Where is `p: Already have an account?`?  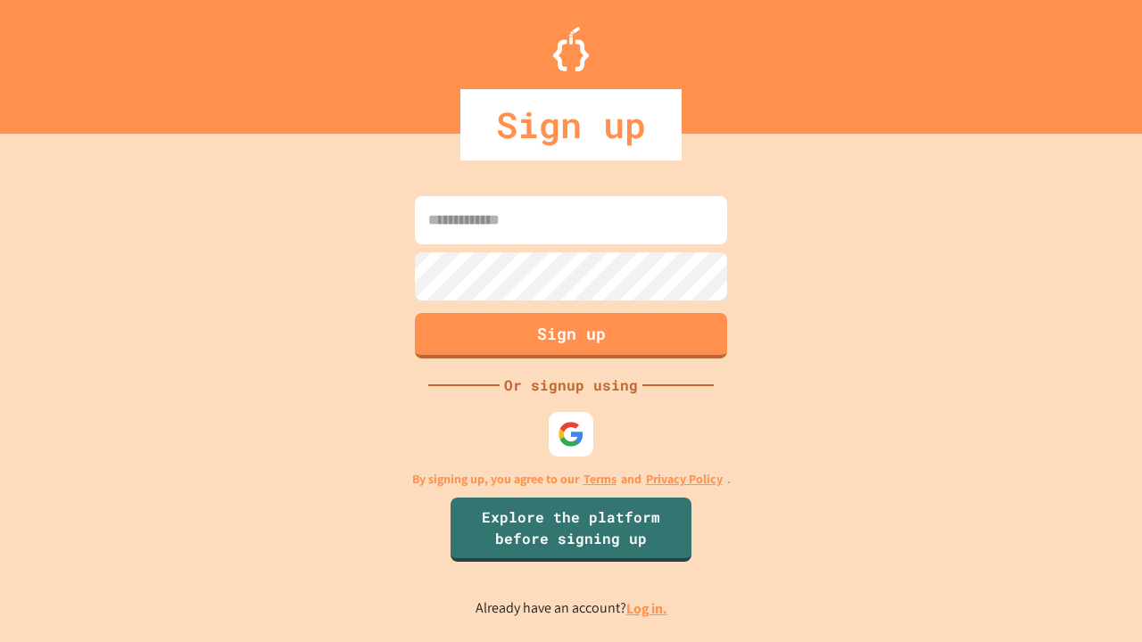 p: Already have an account? is located at coordinates (571, 608).